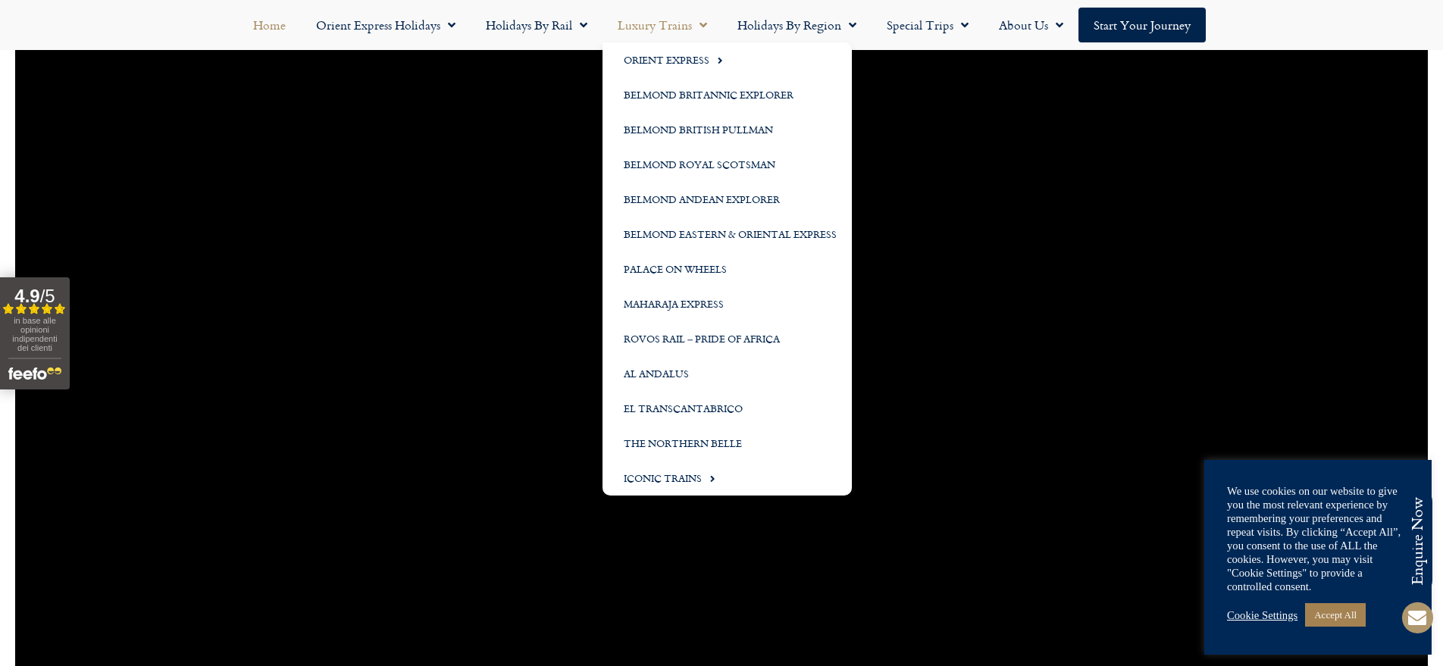 Image resolution: width=1443 pixels, height=666 pixels. What do you see at coordinates (1318, 539) in the screenshot?
I see `div: We use cookies on our website to give you the most relevant experience by remembering your prefer...` at bounding box center [1318, 539].